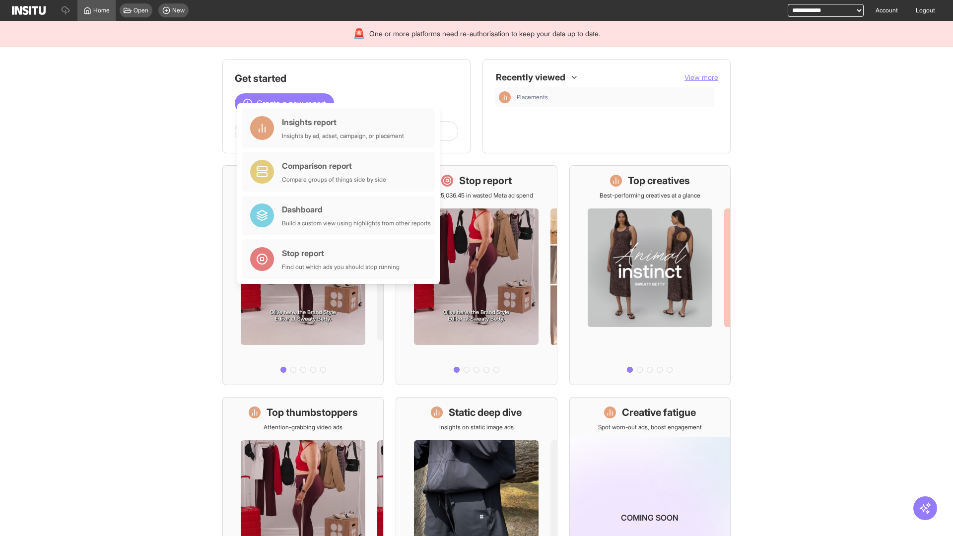  I want to click on div: Build a custom view using highlights from other reports, so click(357, 223).